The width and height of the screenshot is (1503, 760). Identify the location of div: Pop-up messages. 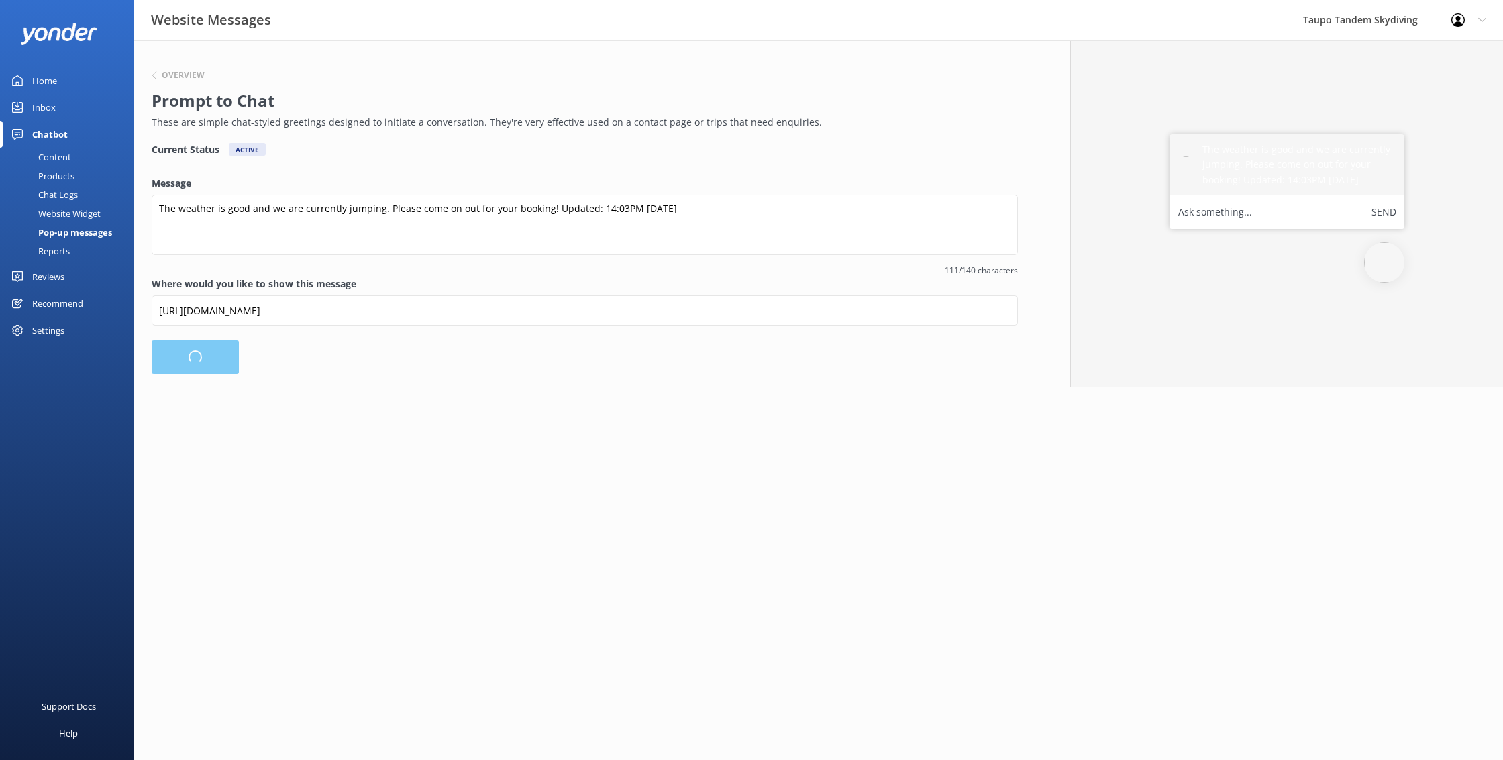
(60, 232).